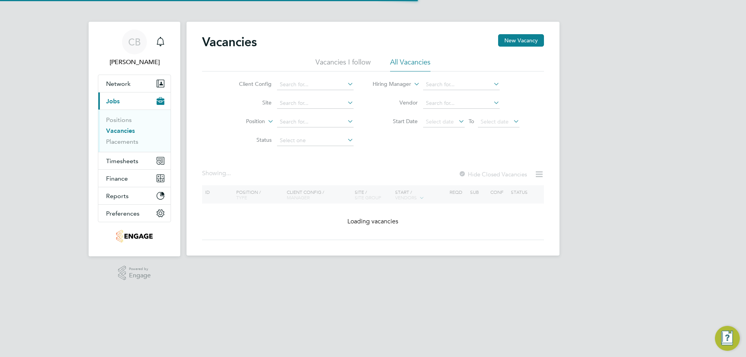 The height and width of the screenshot is (357, 746). Describe the element at coordinates (134, 236) in the screenshot. I see `img: jambo-logo-retina.png` at that location.